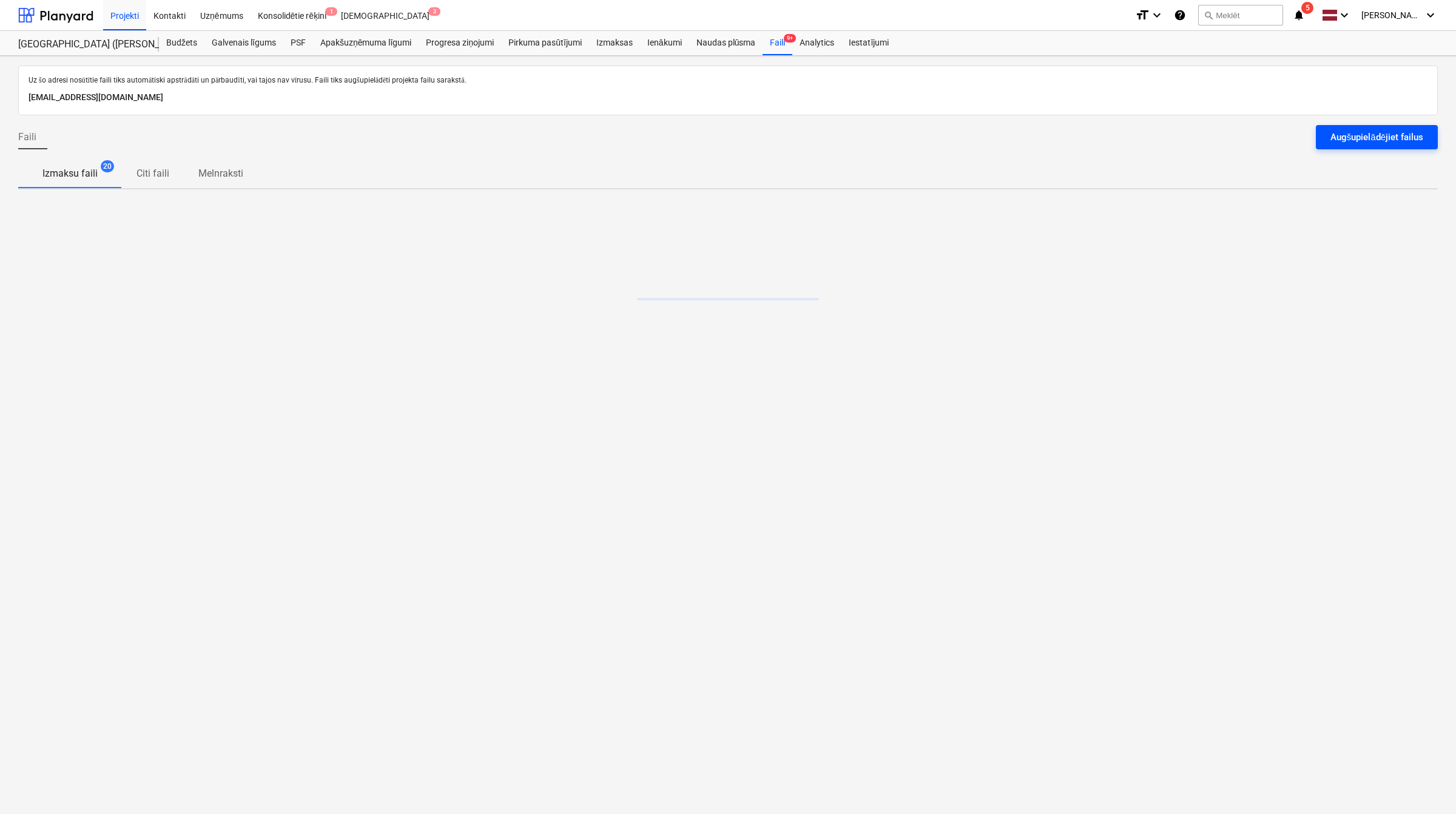  What do you see at coordinates (153, 173) in the screenshot?
I see `p: Citi faili` at bounding box center [153, 173].